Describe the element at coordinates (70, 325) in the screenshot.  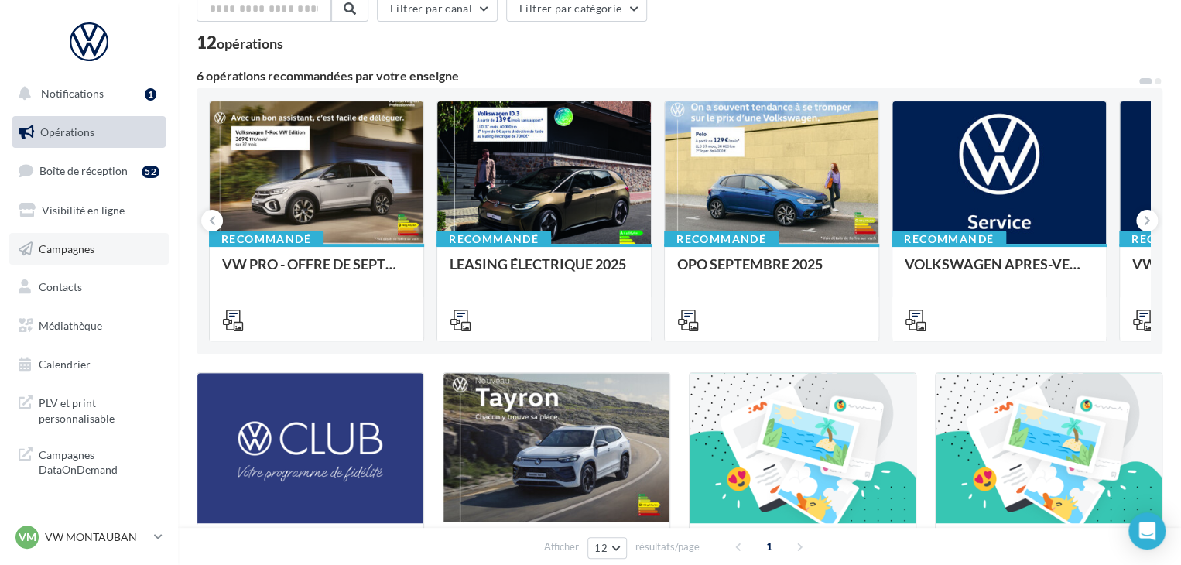
I see `span: Médiathèque` at that location.